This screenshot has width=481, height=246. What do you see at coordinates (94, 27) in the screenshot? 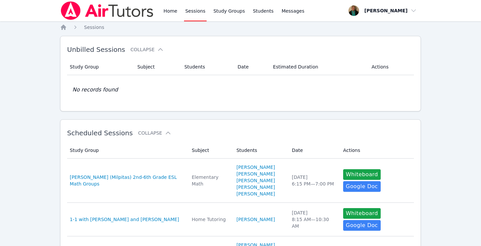
I see `a: Sessions` at bounding box center [94, 27].